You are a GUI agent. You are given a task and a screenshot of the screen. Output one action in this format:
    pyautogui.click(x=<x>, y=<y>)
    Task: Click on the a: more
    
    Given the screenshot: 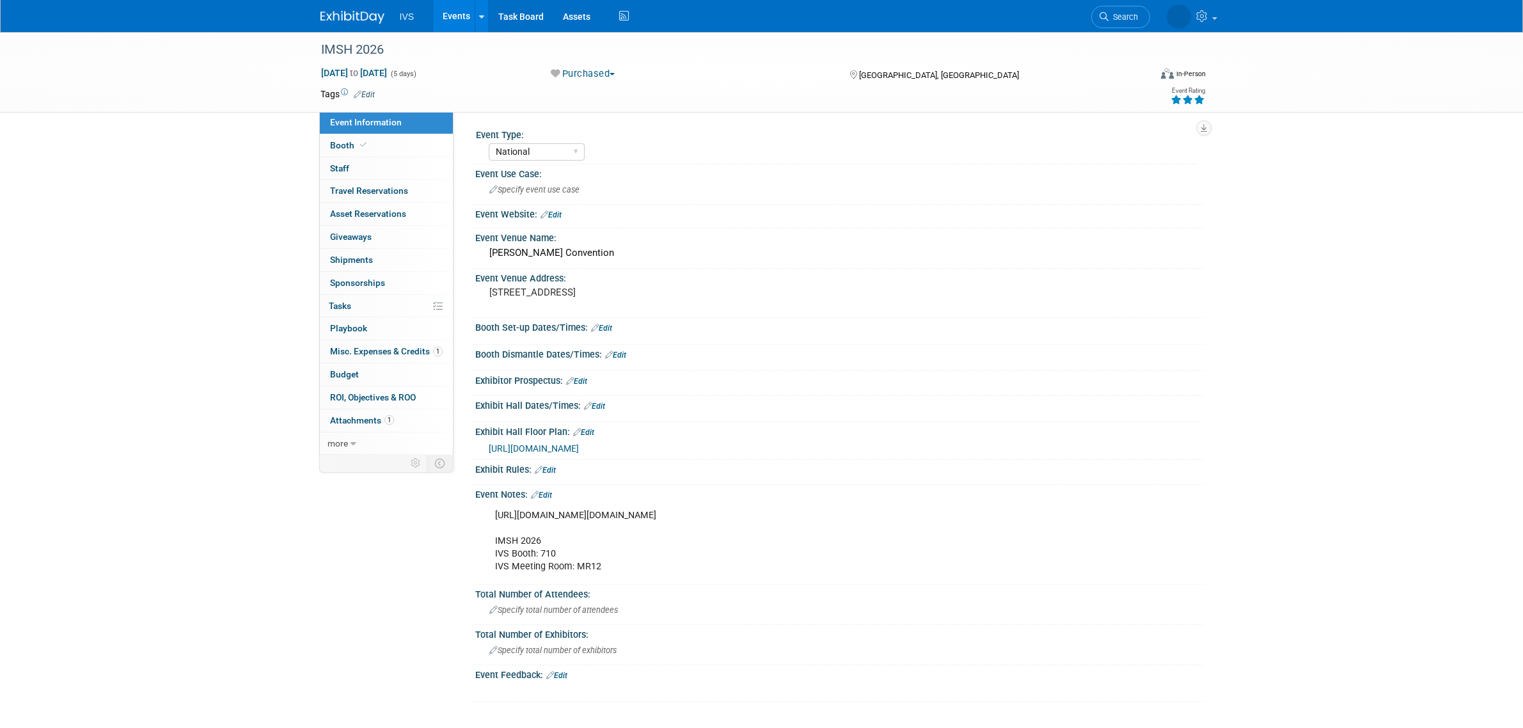 What is the action you would take?
    pyautogui.click(x=386, y=443)
    